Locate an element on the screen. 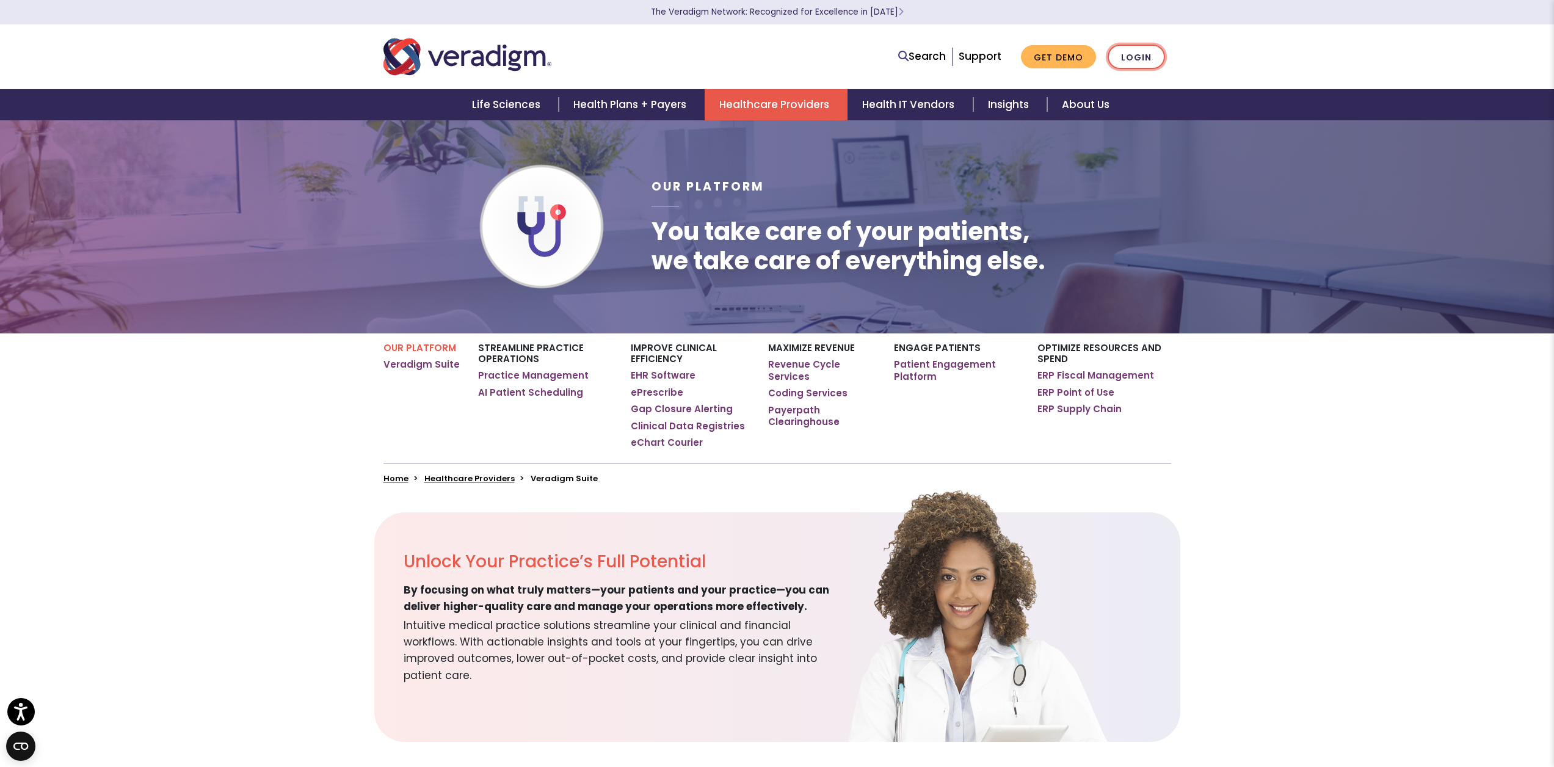  span: Our Platform is located at coordinates (708, 186).